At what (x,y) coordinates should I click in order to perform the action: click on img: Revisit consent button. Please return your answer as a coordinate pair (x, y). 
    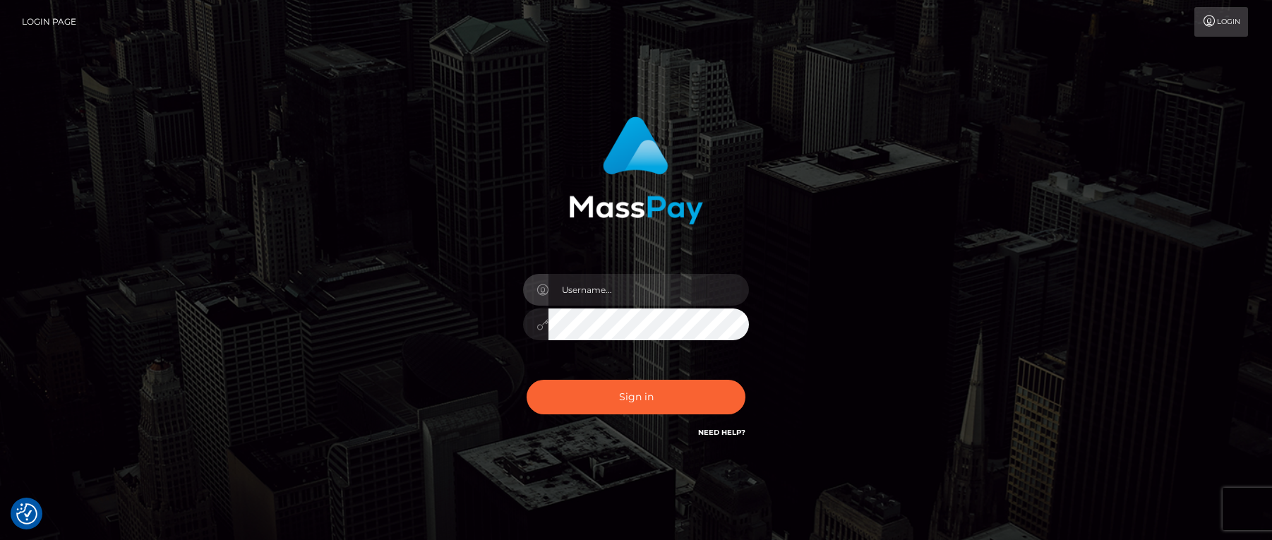
    Looking at the image, I should click on (27, 514).